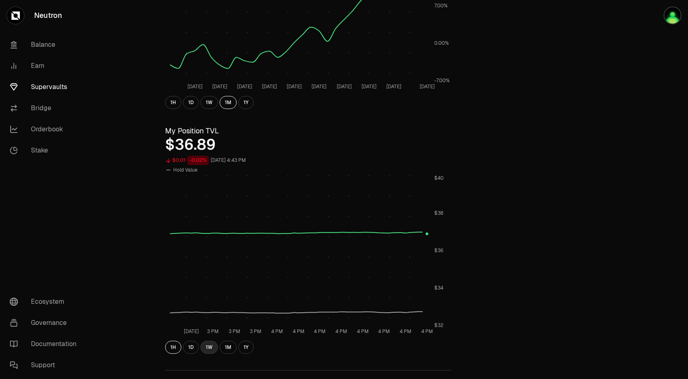 The image size is (688, 379). Describe the element at coordinates (46, 302) in the screenshot. I see `a: Ecosystem` at that location.